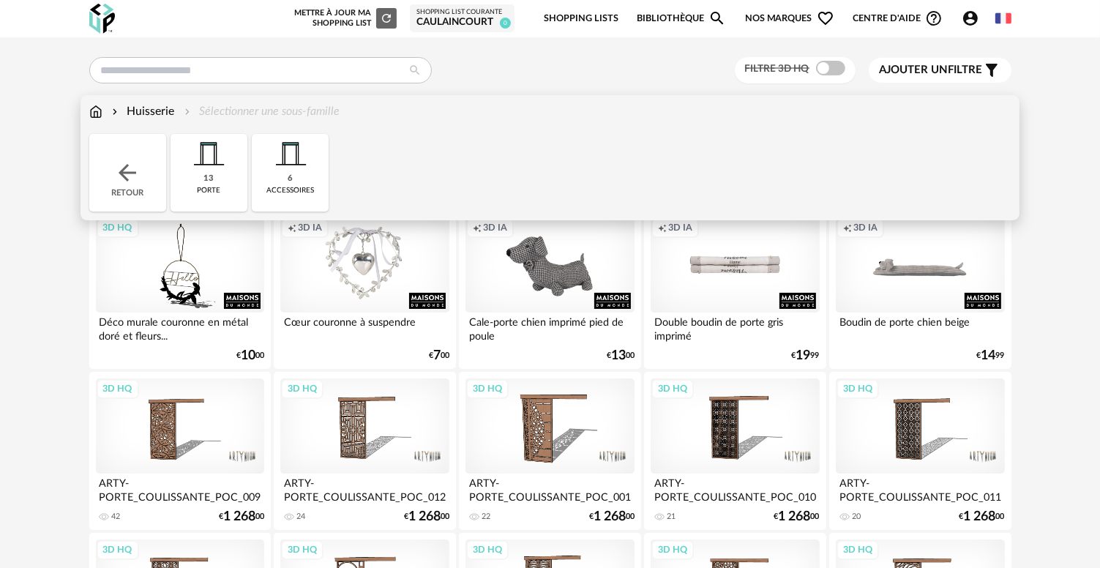 The image size is (1100, 568). I want to click on div: ARTY-PORTE_COULISSANTE_POC_009_2200X1100_BAMBOU, so click(180, 488).